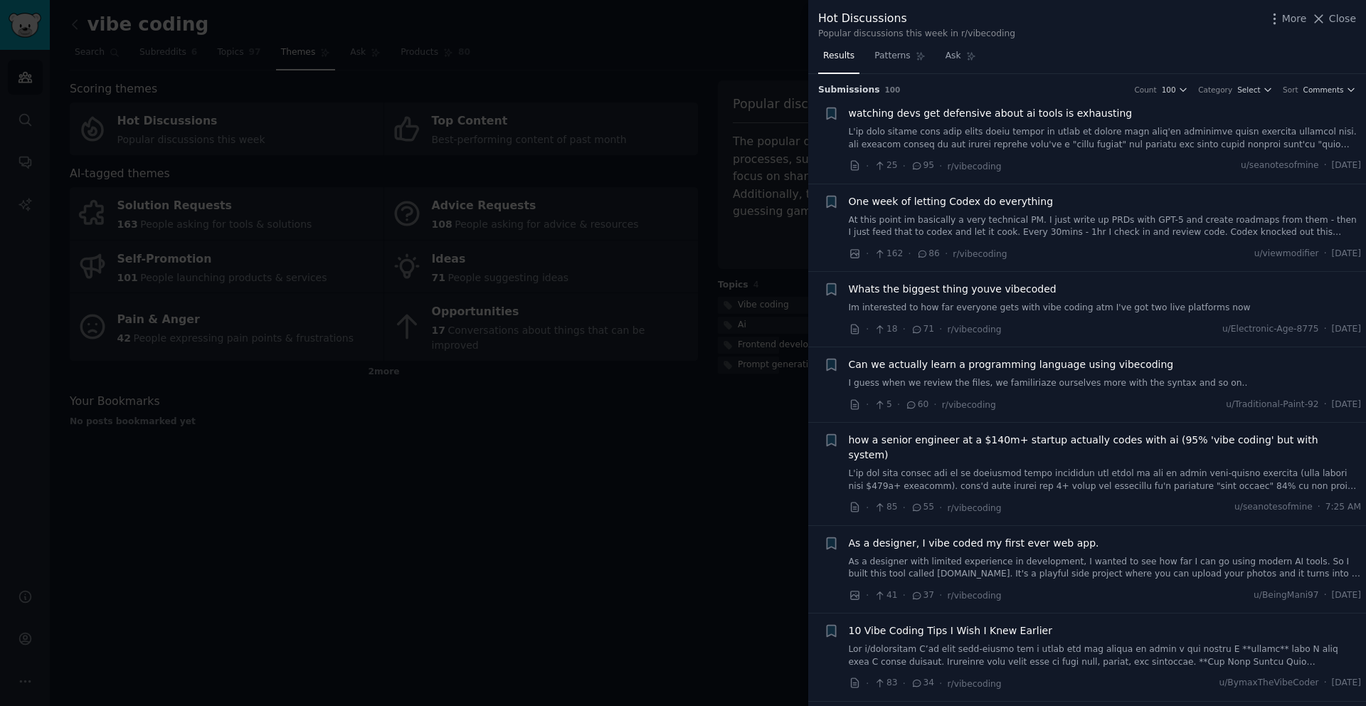  What do you see at coordinates (885, 595) in the screenshot?
I see `span: 41` at bounding box center [885, 595].